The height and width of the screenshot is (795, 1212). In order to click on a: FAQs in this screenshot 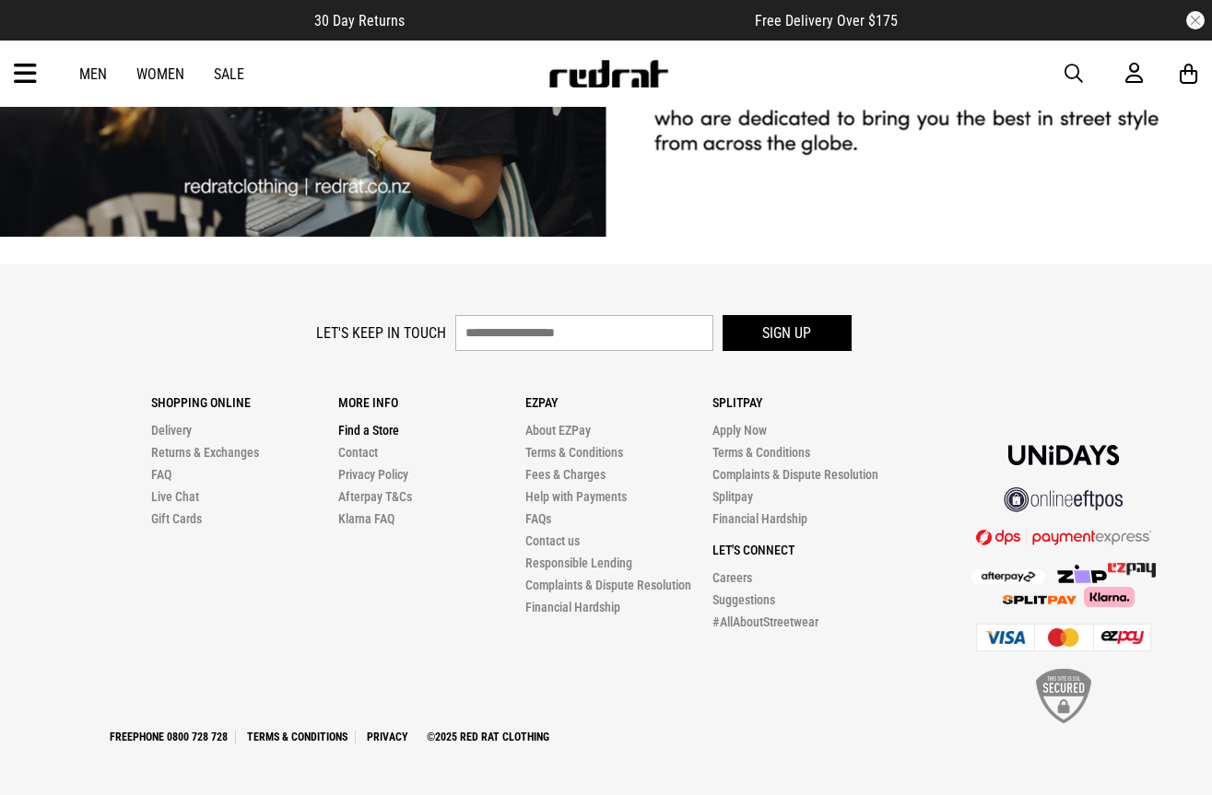, I will do `click(538, 519)`.